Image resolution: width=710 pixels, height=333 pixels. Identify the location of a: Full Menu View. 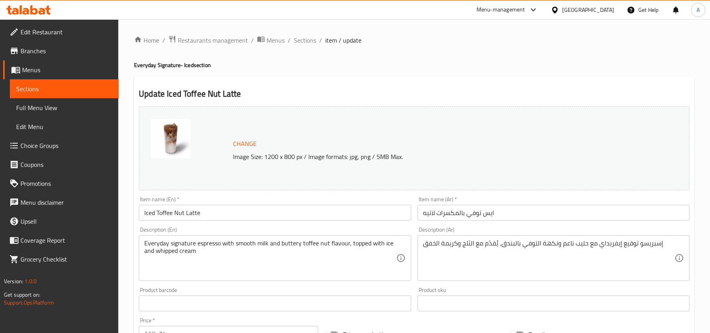
(64, 108).